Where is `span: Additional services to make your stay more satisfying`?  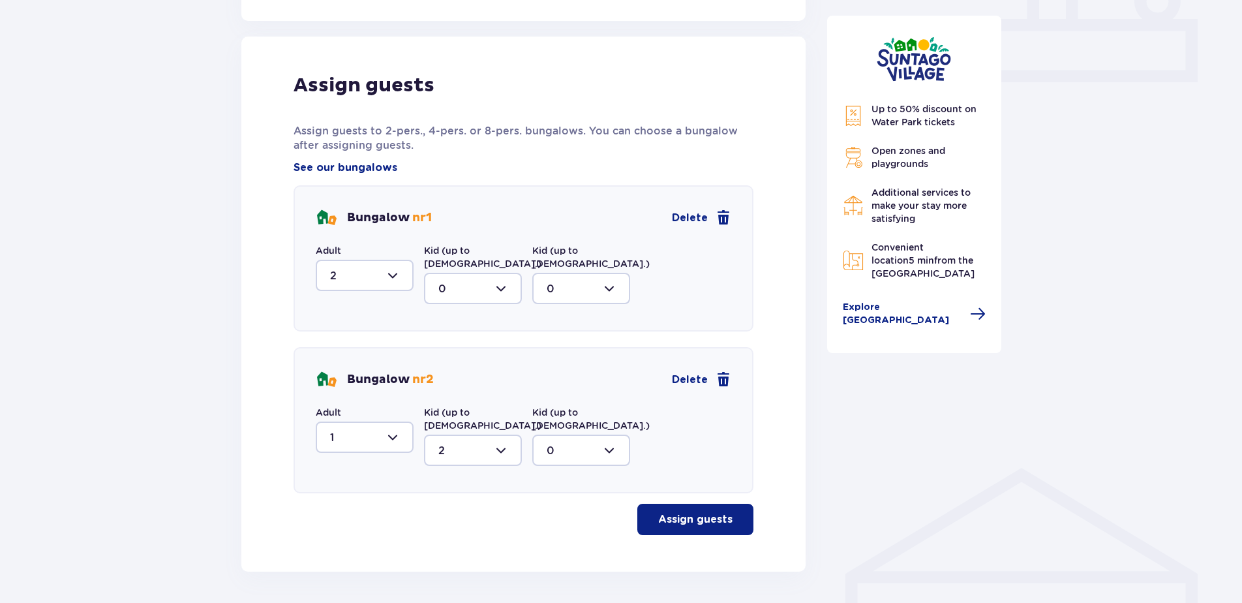
span: Additional services to make your stay more satisfying is located at coordinates (921, 205).